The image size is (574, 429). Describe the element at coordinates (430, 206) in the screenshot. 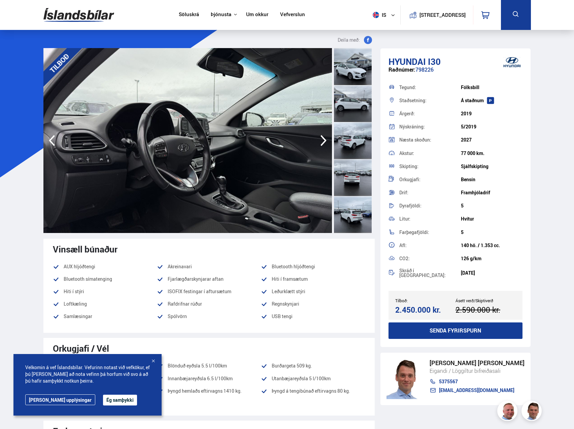

I see `div: Dyrafjöldi:` at that location.